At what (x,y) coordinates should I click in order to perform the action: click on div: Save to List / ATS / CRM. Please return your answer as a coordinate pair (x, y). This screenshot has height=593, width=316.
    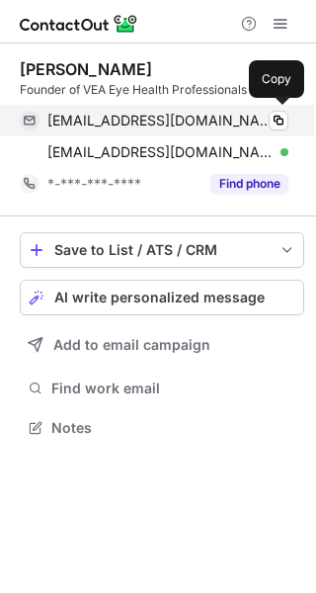
    Looking at the image, I should click on (162, 250).